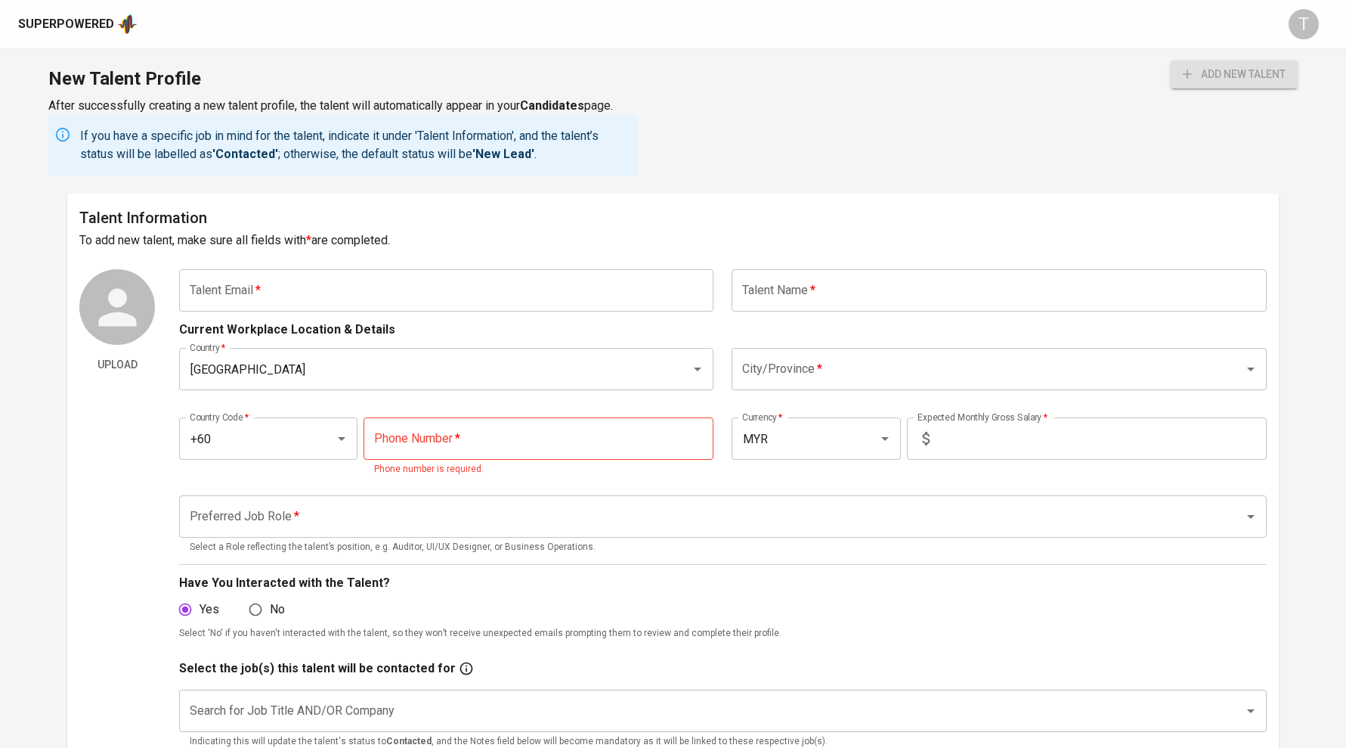 This screenshot has width=1346, height=748. I want to click on img: app logo, so click(127, 24).